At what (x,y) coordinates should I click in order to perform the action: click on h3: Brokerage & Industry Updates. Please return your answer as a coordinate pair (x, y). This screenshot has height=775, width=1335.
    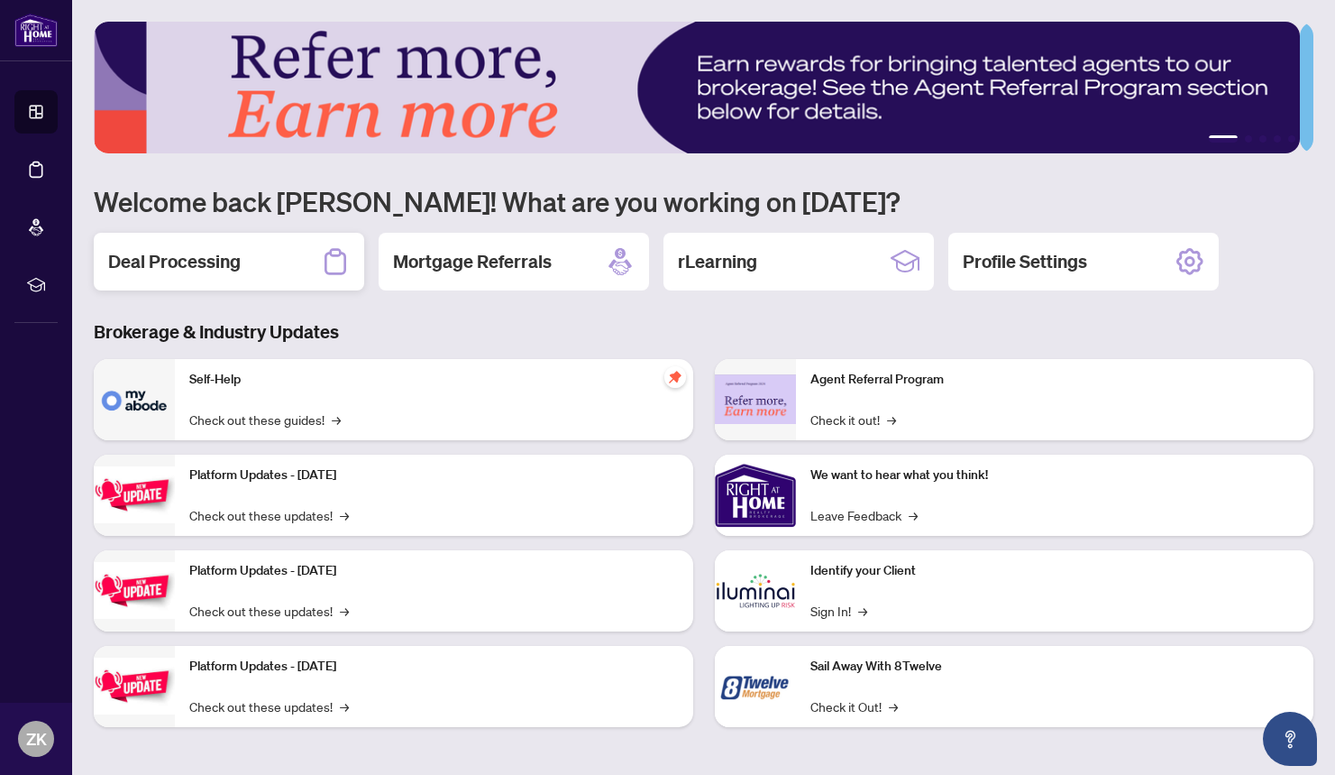
    Looking at the image, I should click on (703, 332).